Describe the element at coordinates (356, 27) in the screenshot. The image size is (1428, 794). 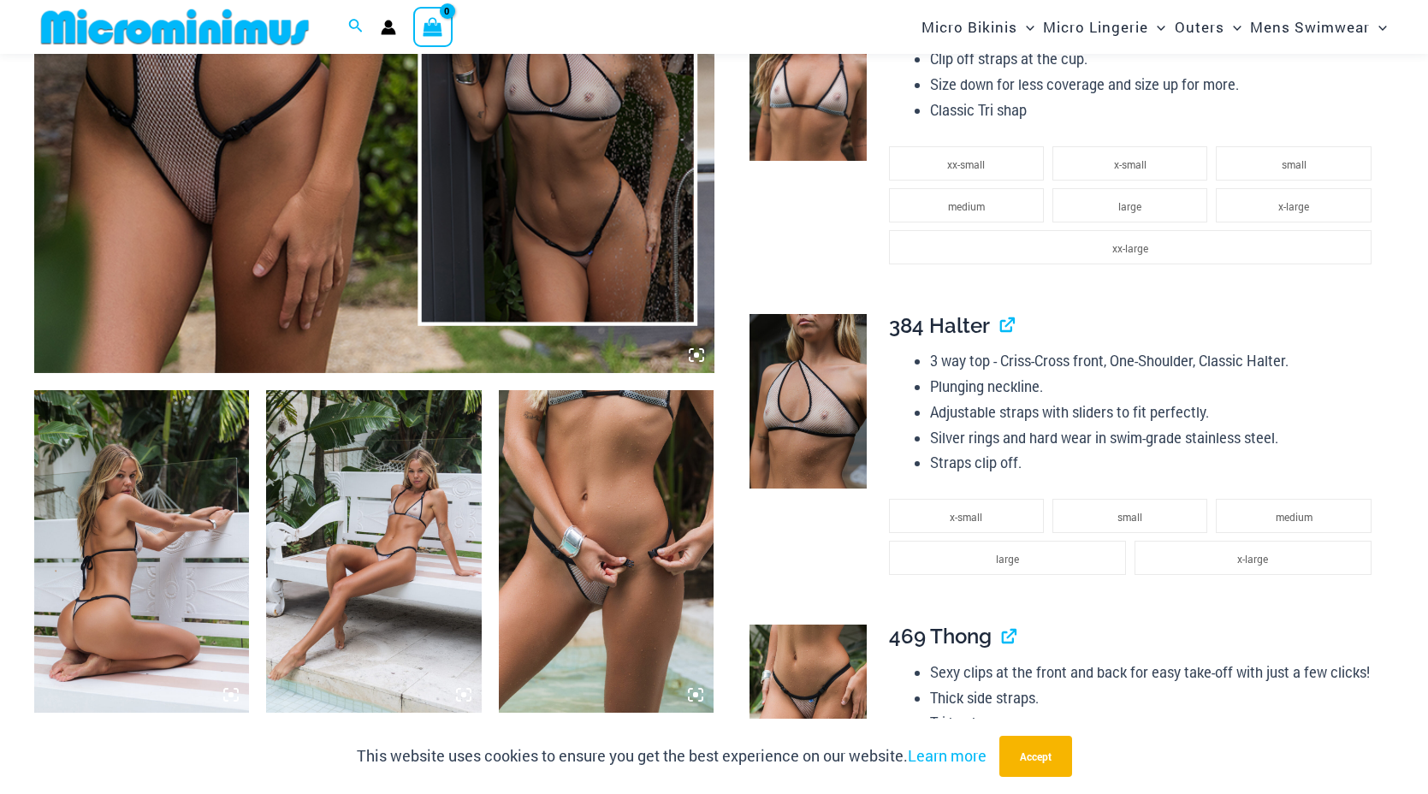
I see `a: Search icon link` at that location.